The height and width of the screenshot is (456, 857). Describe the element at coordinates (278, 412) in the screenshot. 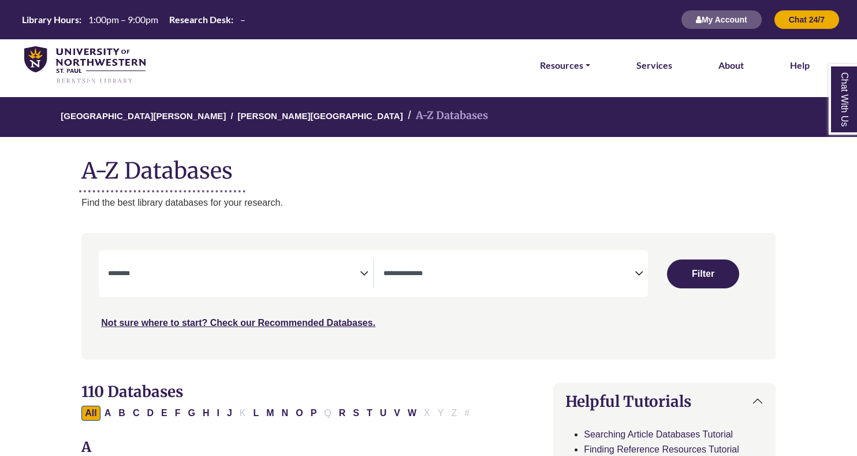

I see `div: Alpha-list to filter by first letter of database name` at that location.